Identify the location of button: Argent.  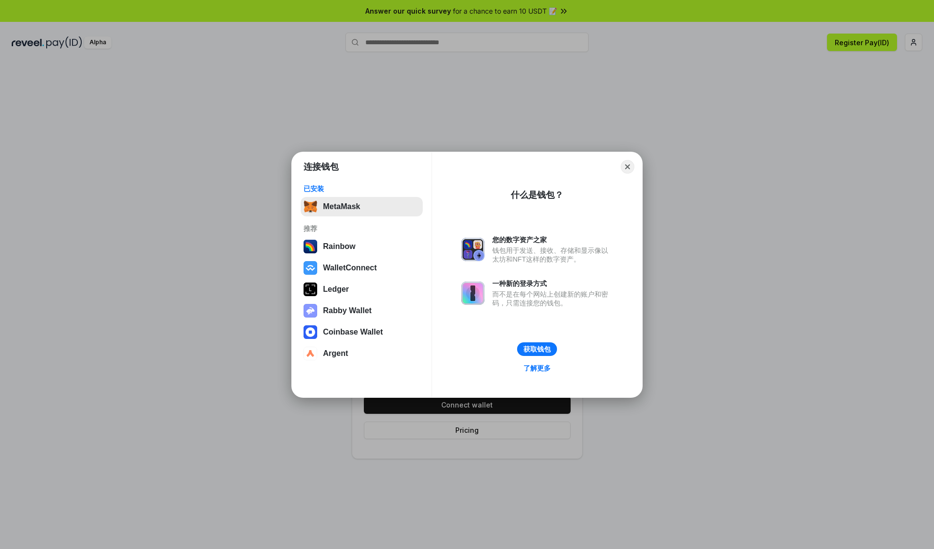
(361, 354).